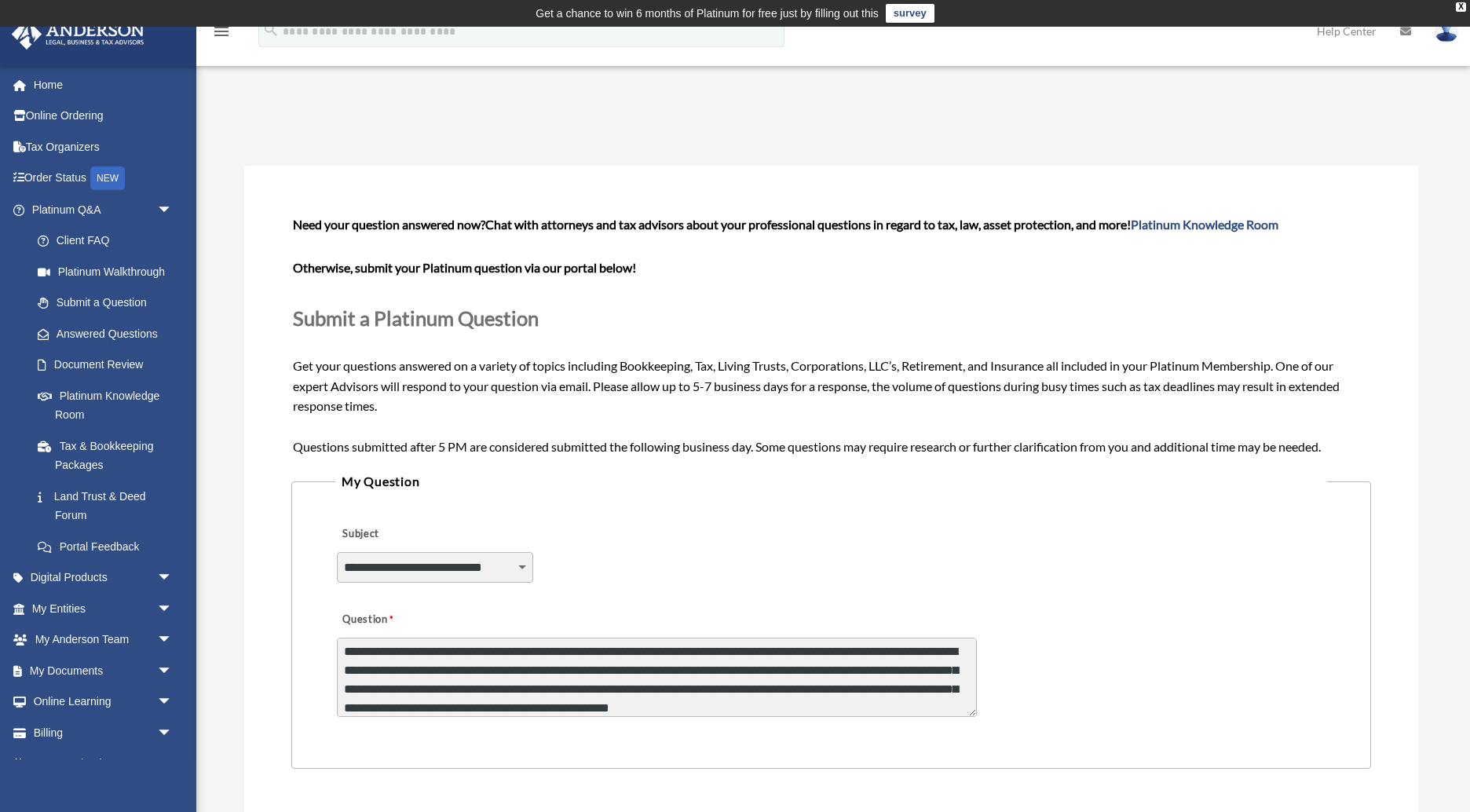  Describe the element at coordinates (882, 224) in the screenshot. I see `span: Chat with attorneys and tax advisors about your professional questions in regard to tax, law, ass...` at that location.